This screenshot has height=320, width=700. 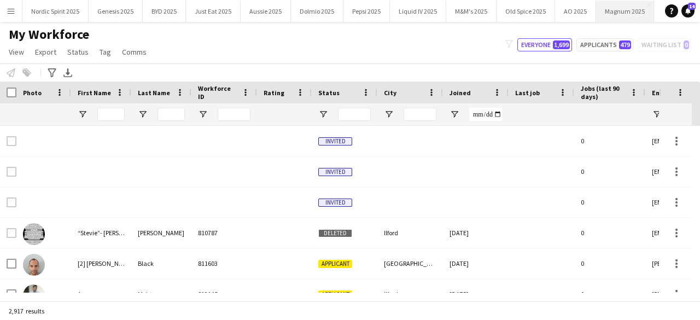 I want to click on span: Rating, so click(x=274, y=92).